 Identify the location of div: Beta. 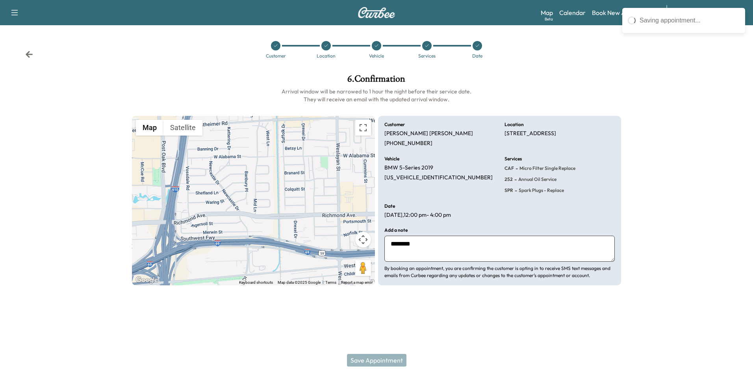
(549, 19).